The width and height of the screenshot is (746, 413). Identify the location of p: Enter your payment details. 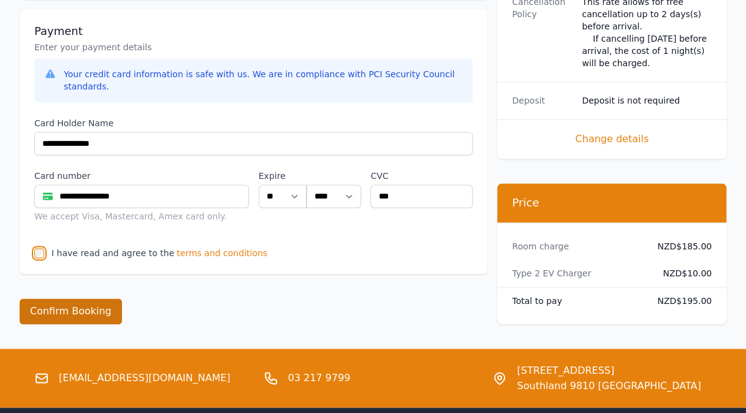
(253, 47).